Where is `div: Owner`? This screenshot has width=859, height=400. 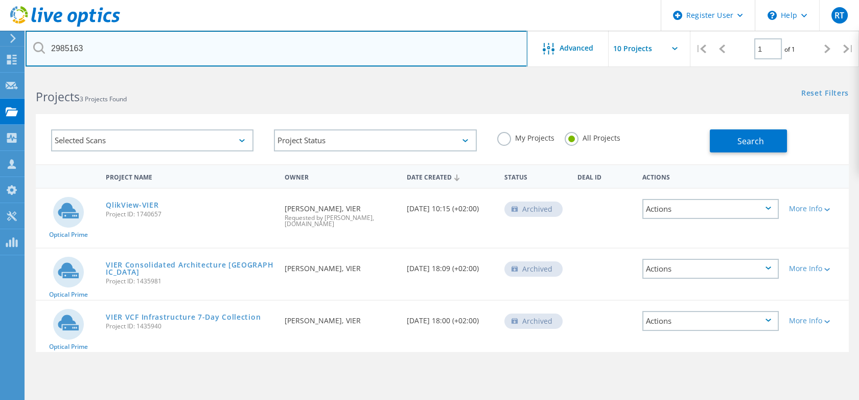 div: Owner is located at coordinates (340, 176).